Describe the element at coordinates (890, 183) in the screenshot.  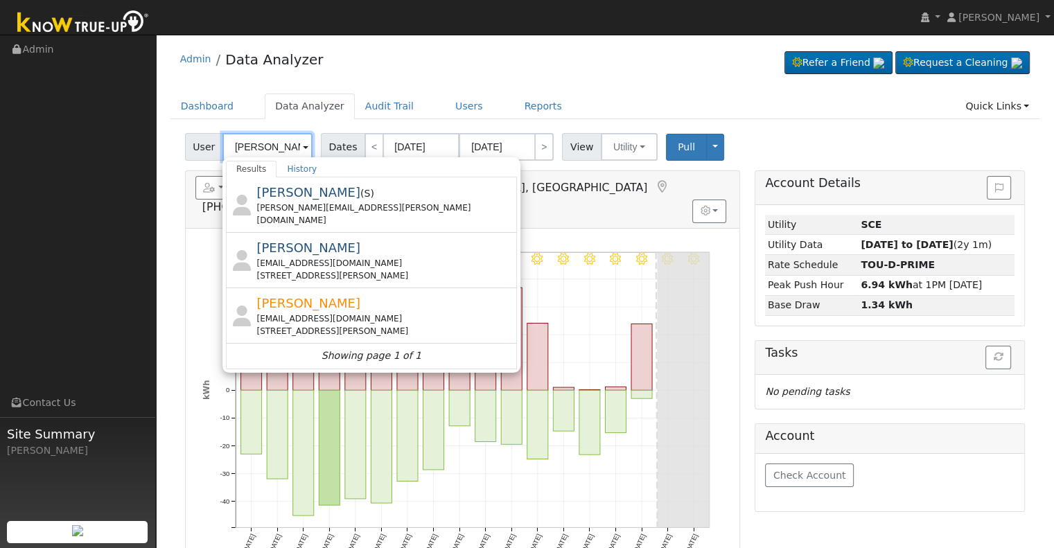
I see `h5: Account Details` at that location.